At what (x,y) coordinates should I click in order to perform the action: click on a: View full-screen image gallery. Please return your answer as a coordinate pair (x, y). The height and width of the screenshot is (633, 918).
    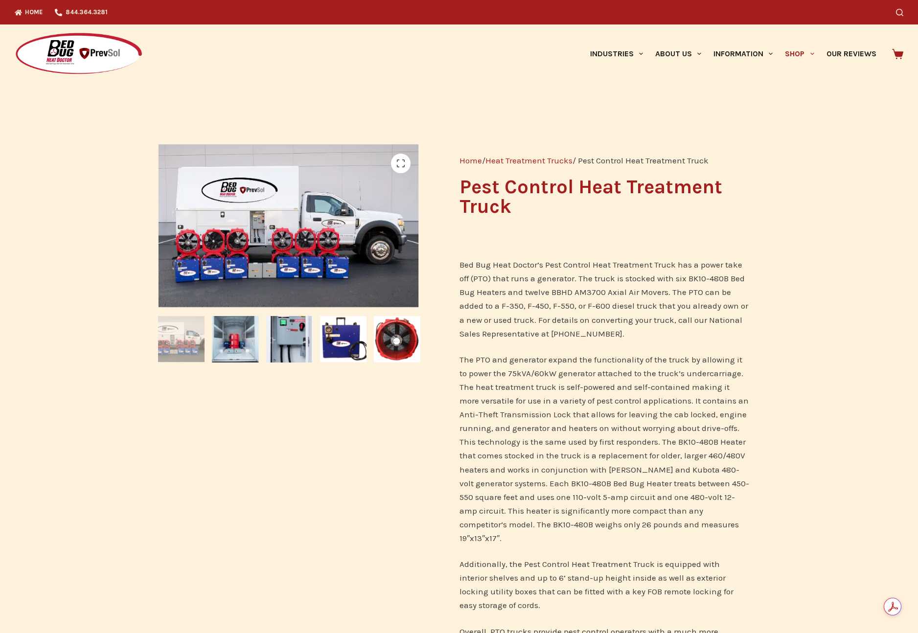
    Looking at the image, I should click on (401, 163).